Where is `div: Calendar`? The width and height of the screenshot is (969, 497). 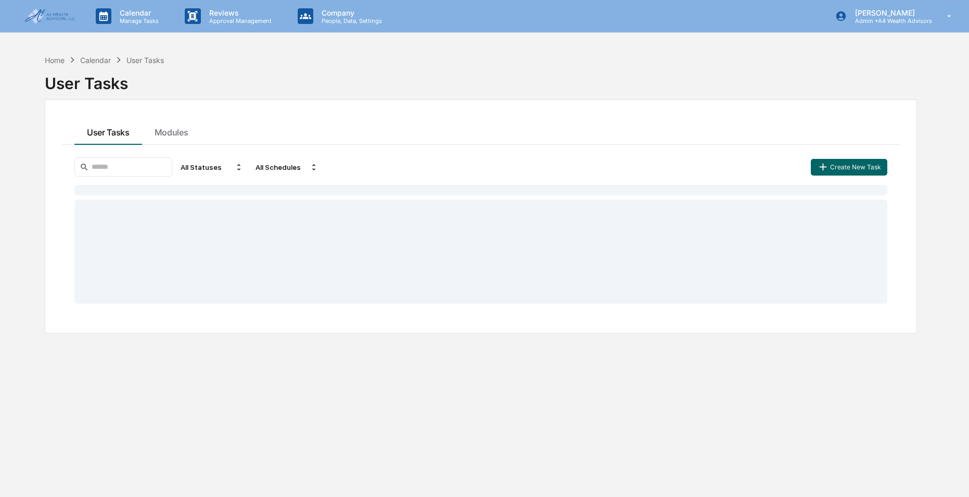 div: Calendar is located at coordinates (95, 60).